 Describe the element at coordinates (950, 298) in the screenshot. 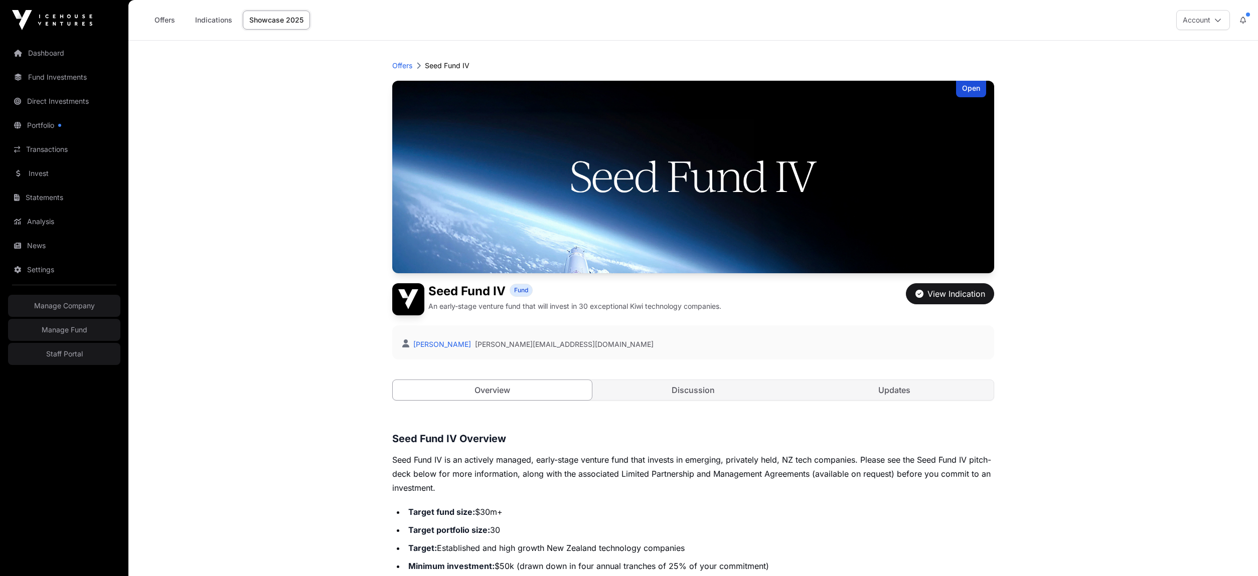

I see `a: View Indication` at that location.